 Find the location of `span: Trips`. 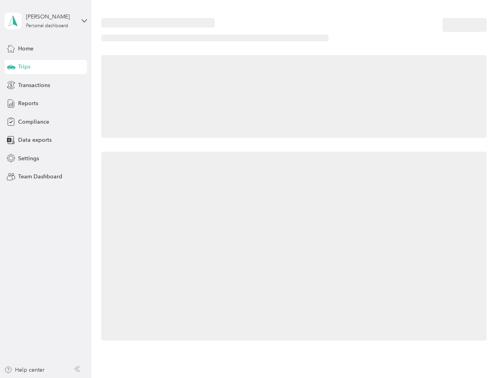

span: Trips is located at coordinates (24, 67).